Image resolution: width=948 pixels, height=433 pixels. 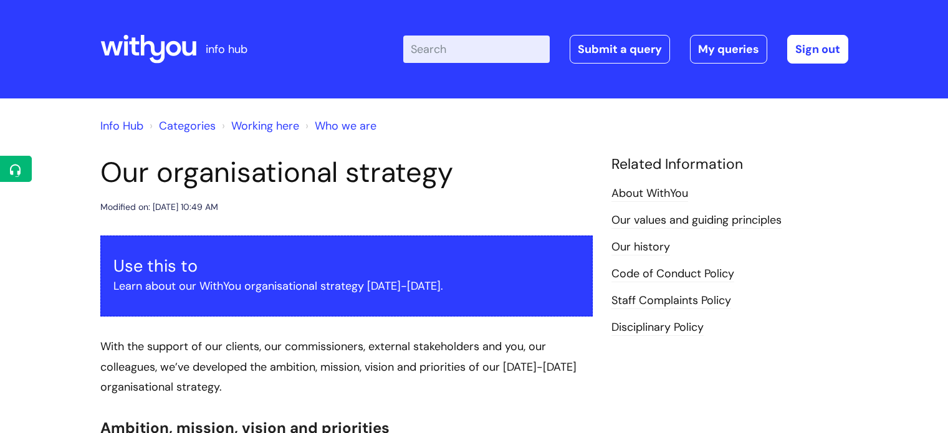 What do you see at coordinates (181, 126) in the screenshot?
I see `li: Solution home` at bounding box center [181, 126].